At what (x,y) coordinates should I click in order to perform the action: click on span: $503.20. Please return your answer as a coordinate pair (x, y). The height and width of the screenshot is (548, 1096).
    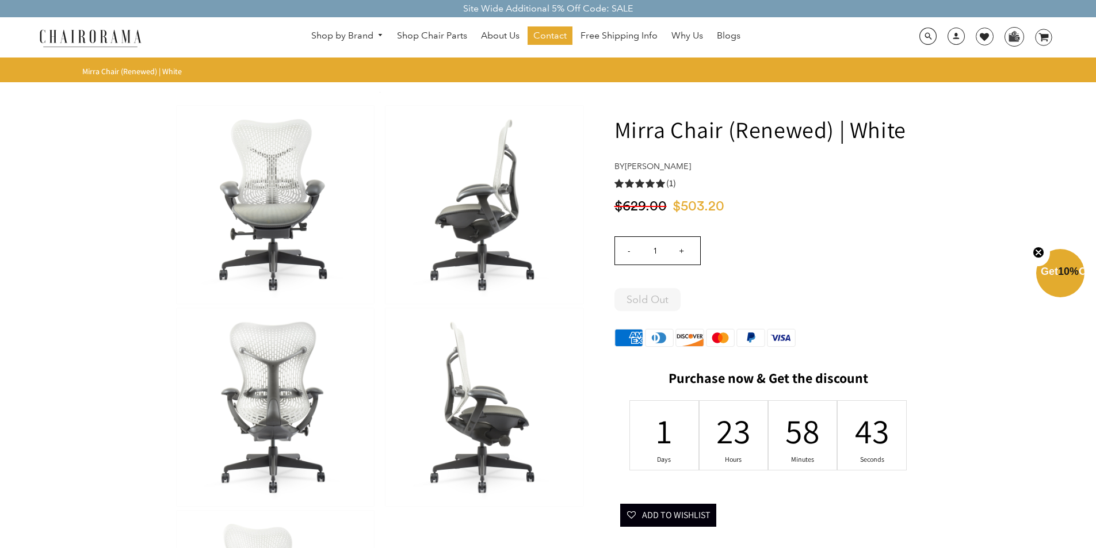
    Looking at the image, I should click on (698, 206).